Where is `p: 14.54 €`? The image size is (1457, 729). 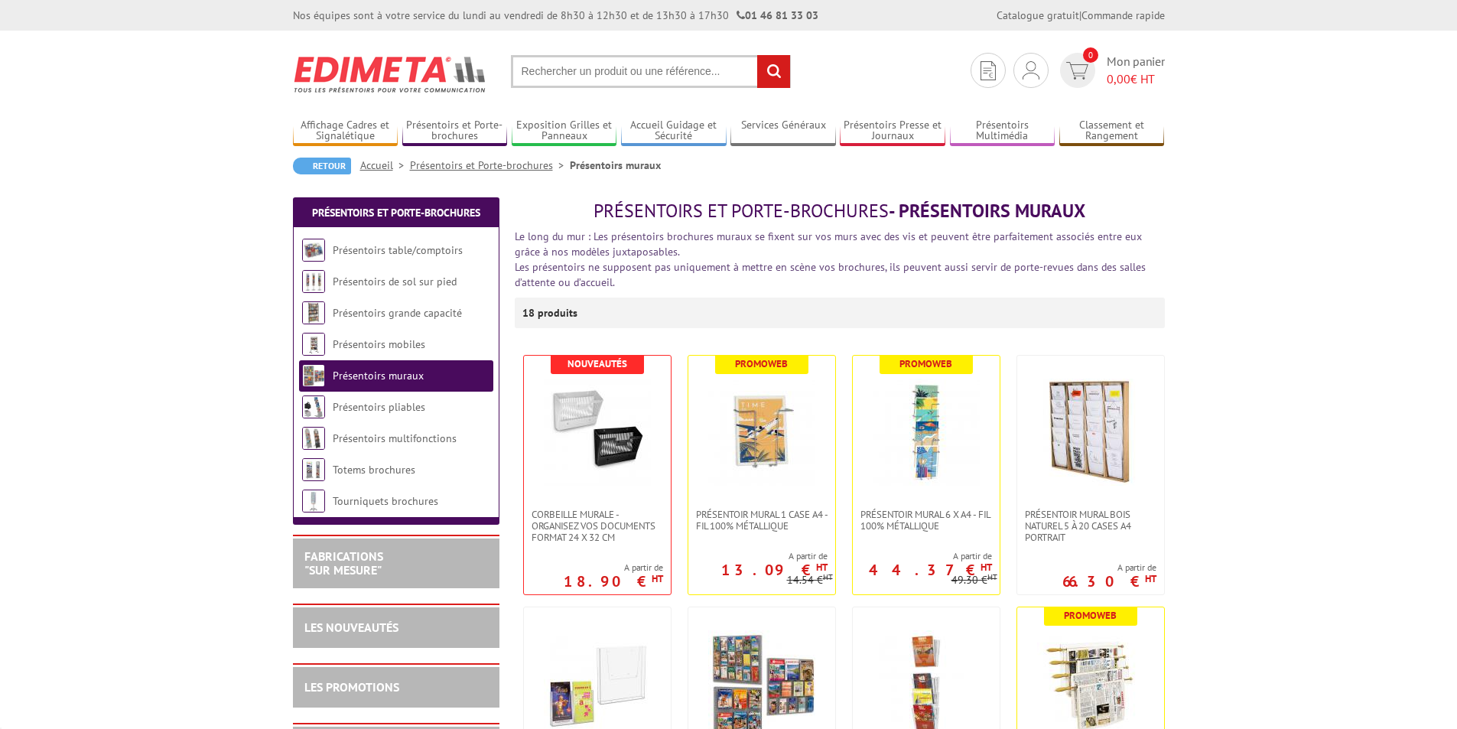
p: 14.54 € is located at coordinates (810, 580).